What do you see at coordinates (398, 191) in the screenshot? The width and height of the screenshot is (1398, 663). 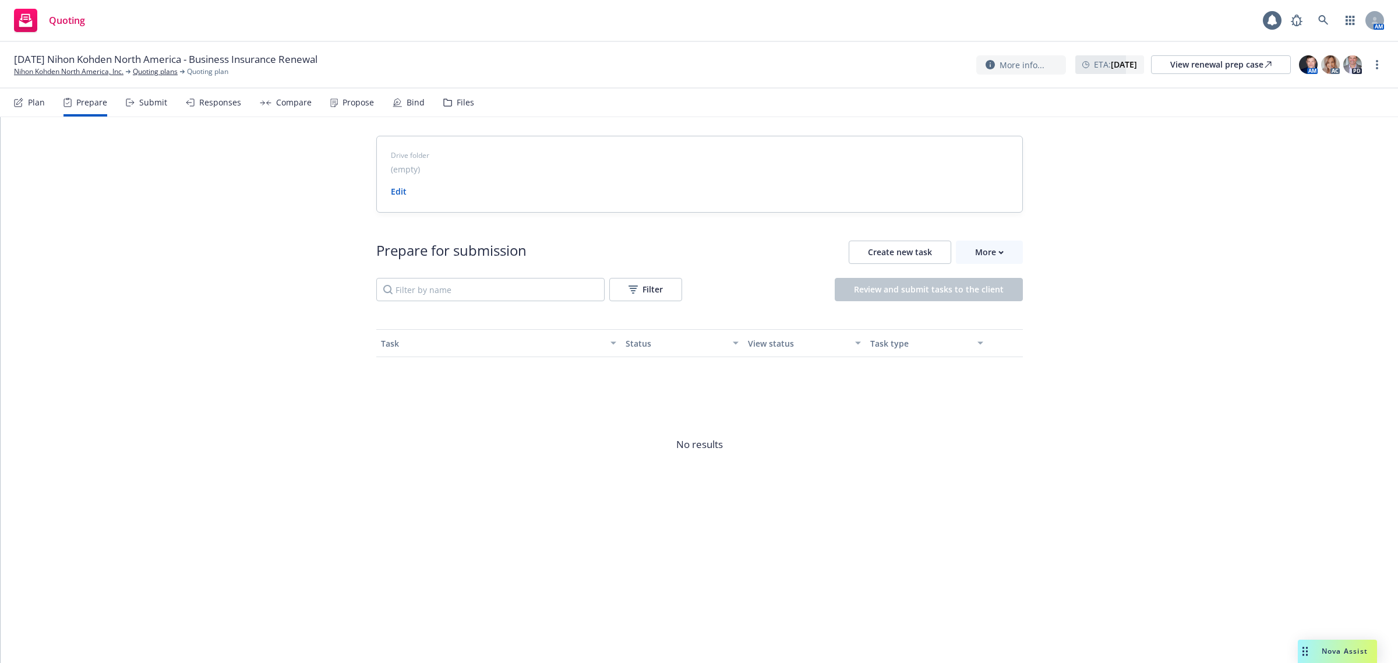 I see `a: Edit` at bounding box center [398, 191].